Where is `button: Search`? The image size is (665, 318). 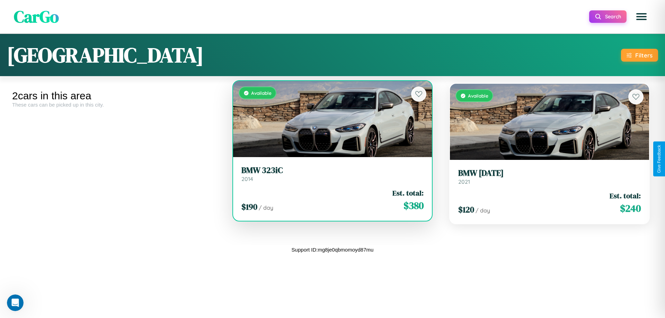 button: Search is located at coordinates (608, 17).